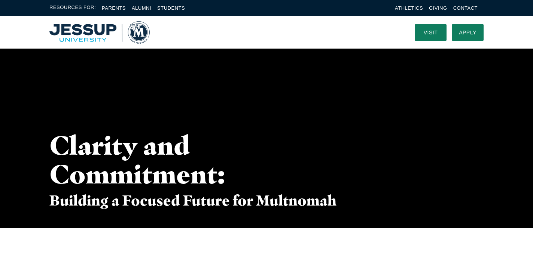 Image resolution: width=533 pixels, height=253 pixels. I want to click on span: Resources For:, so click(73, 8).